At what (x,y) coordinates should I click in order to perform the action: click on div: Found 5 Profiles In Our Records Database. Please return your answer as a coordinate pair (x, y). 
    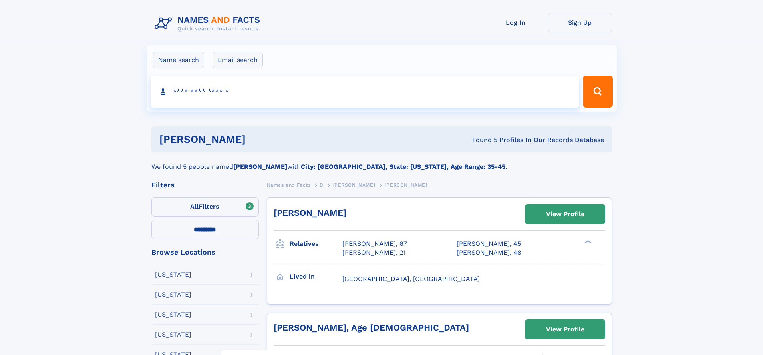
    Looking at the image, I should click on (481, 140).